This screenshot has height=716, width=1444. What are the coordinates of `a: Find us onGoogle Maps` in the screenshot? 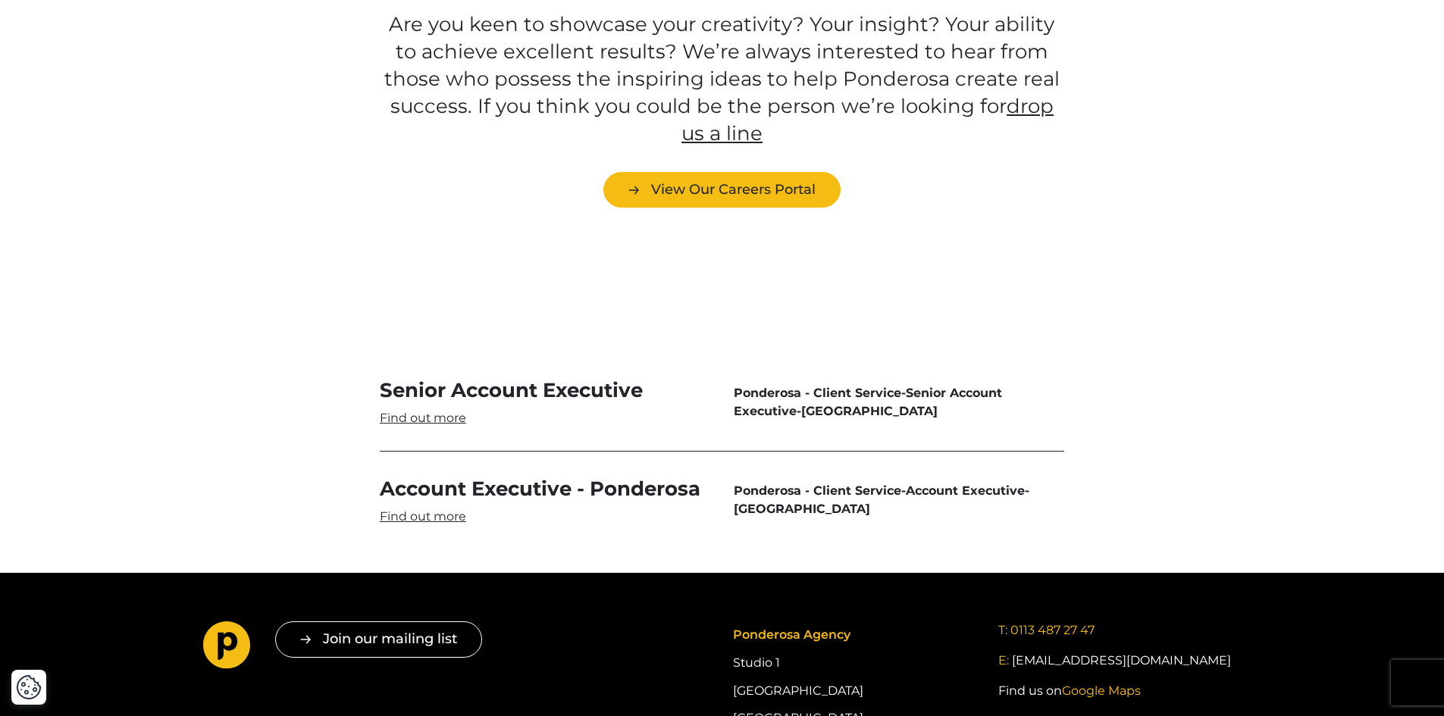 It's located at (1069, 691).